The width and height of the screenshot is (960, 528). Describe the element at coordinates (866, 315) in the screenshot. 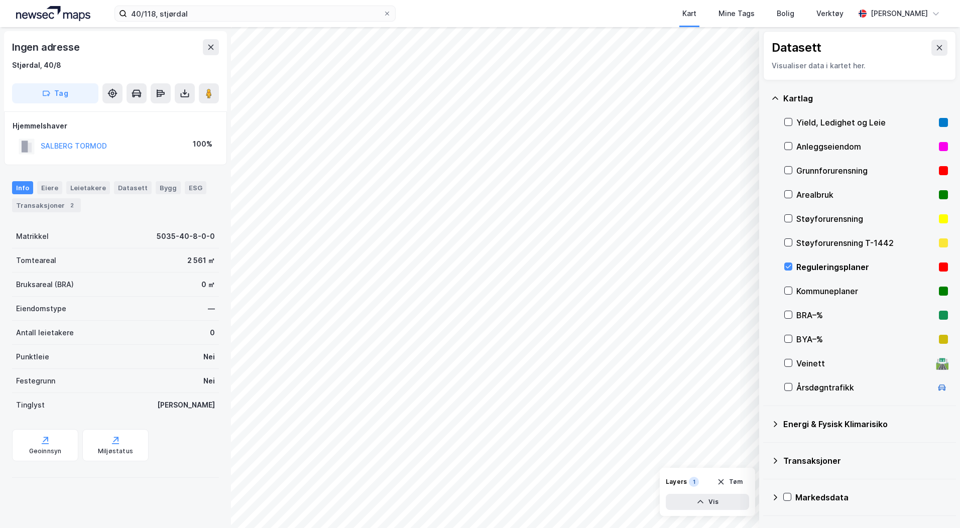

I see `div: BRA–%` at that location.